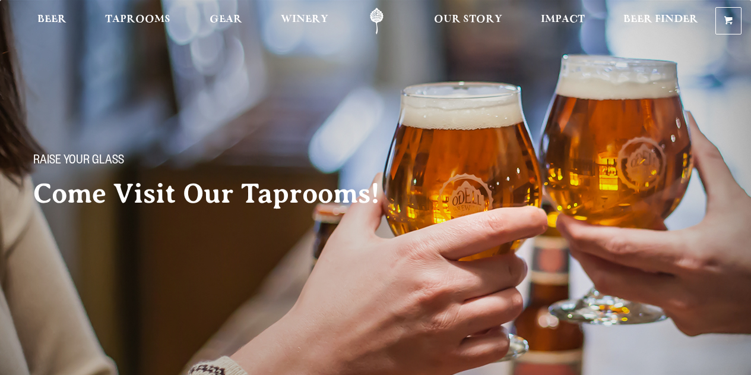 Image resolution: width=751 pixels, height=375 pixels. I want to click on span: Raise your glass, so click(78, 161).